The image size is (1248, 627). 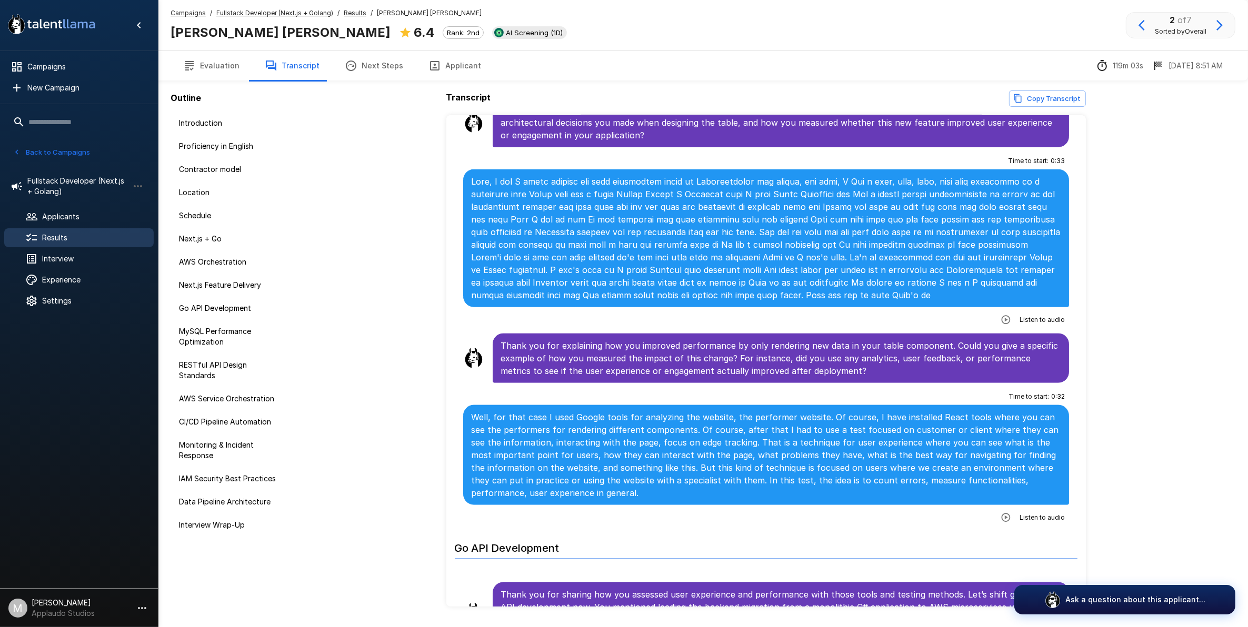 I want to click on div: The time between starting and completing the interview, so click(x=1120, y=66).